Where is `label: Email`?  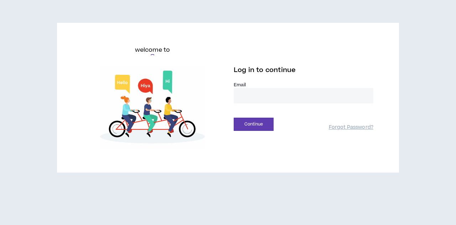
label: Email is located at coordinates (303, 85).